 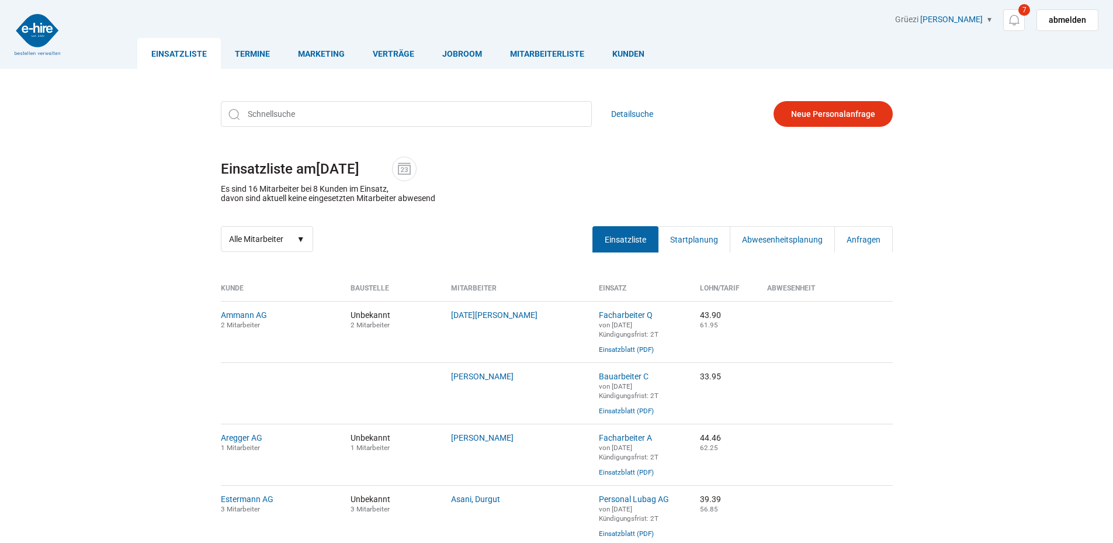 What do you see at coordinates (628, 53) in the screenshot?
I see `a: Kunden` at bounding box center [628, 53].